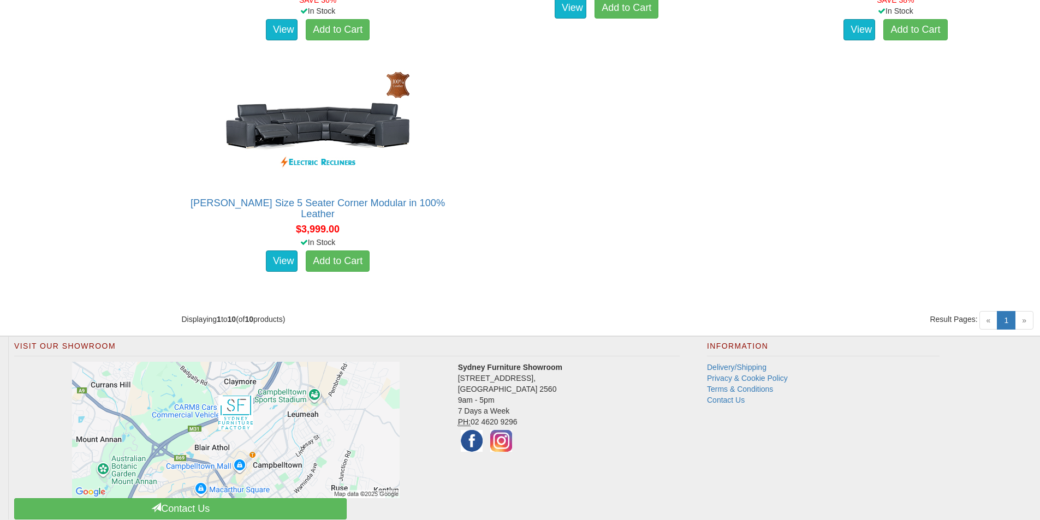 Image resolution: width=1040 pixels, height=520 pixels. I want to click on strong: 1, so click(219, 319).